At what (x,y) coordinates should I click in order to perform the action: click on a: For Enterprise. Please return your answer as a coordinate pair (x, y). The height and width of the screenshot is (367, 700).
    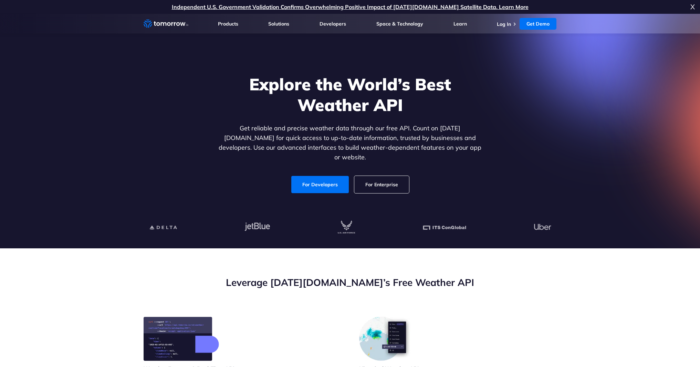
    Looking at the image, I should click on (382, 184).